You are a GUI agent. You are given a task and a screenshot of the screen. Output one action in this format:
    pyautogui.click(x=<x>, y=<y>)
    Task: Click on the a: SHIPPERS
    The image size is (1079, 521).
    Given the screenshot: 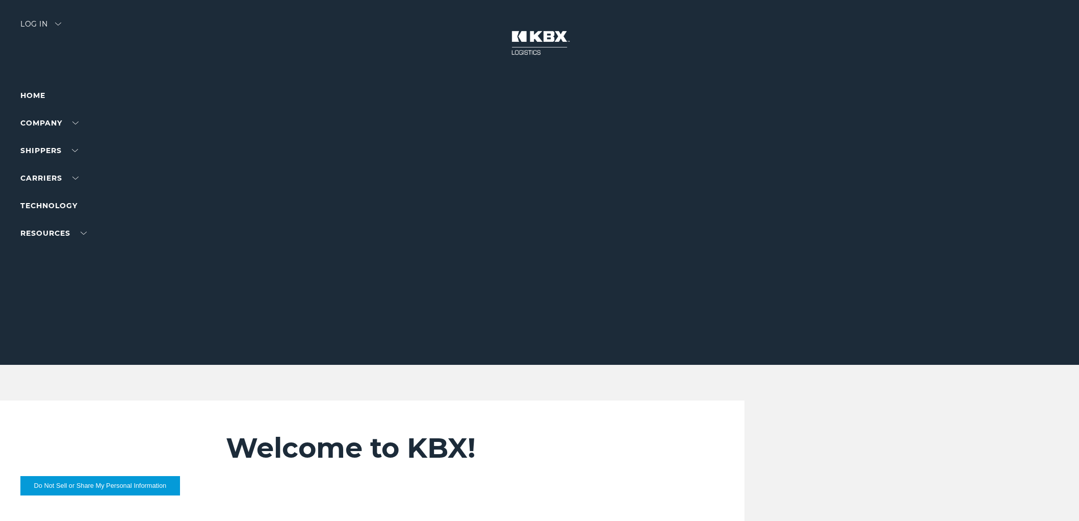 What is the action you would take?
    pyautogui.click(x=49, y=150)
    